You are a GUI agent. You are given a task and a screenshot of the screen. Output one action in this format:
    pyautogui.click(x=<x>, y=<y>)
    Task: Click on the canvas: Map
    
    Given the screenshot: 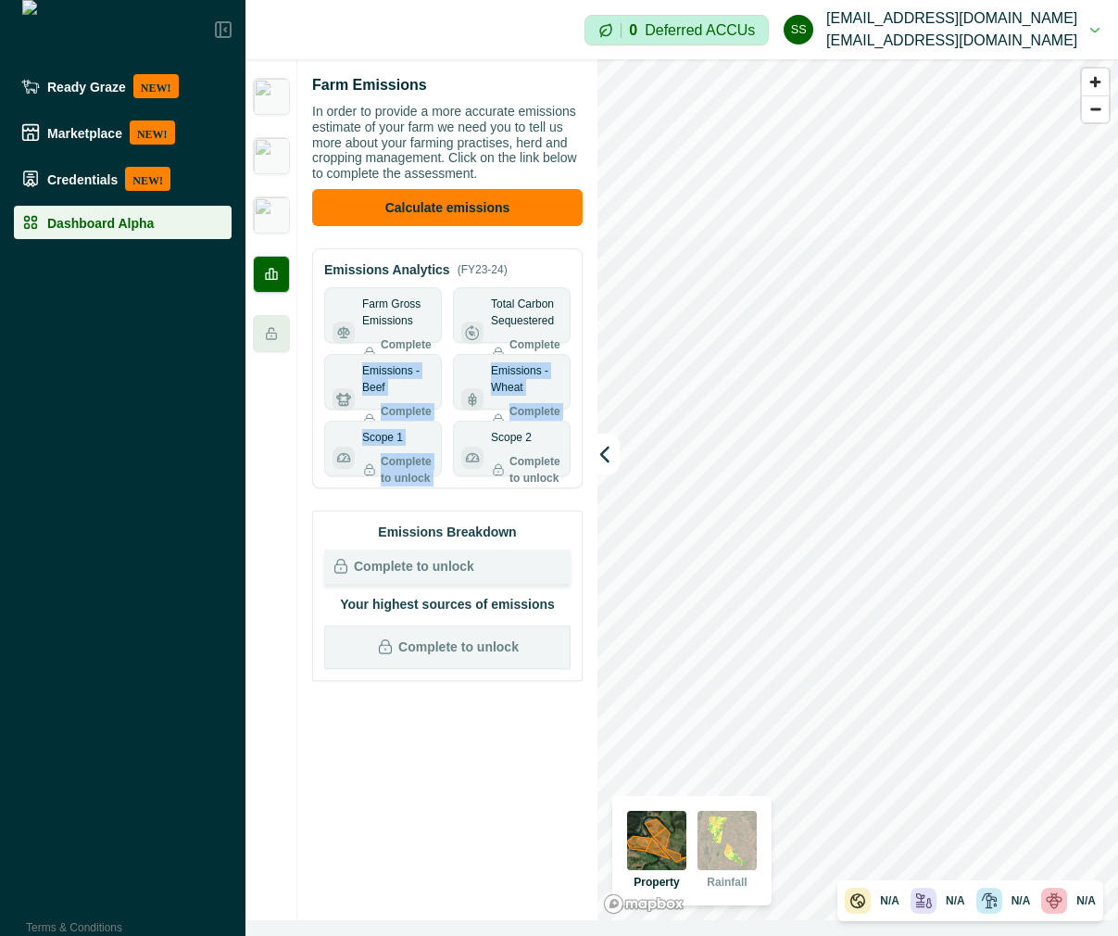 What is the action you would take?
    pyautogui.click(x=858, y=489)
    